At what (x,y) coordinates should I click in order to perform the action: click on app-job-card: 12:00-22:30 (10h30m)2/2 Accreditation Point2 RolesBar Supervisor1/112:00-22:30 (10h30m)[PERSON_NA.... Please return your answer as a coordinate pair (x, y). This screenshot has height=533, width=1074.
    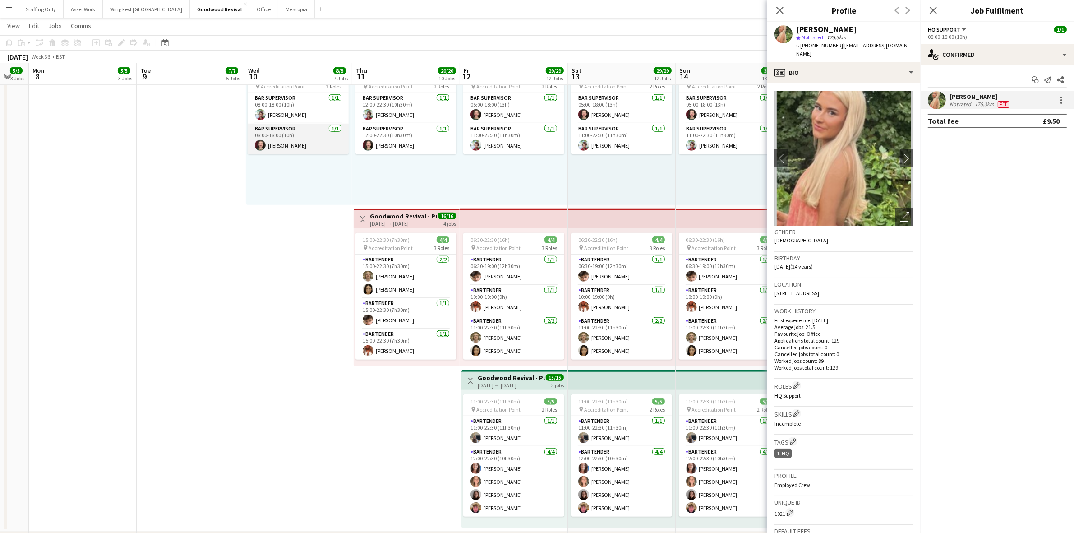
    Looking at the image, I should click on (406, 113).